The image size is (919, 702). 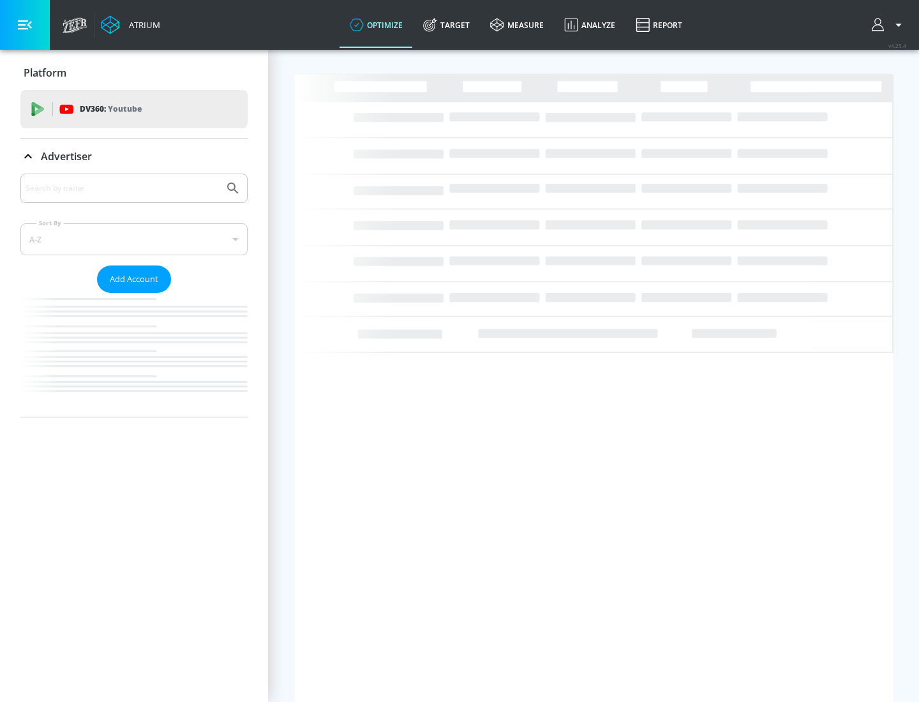 What do you see at coordinates (134, 73) in the screenshot?
I see `div: Platform` at bounding box center [134, 73].